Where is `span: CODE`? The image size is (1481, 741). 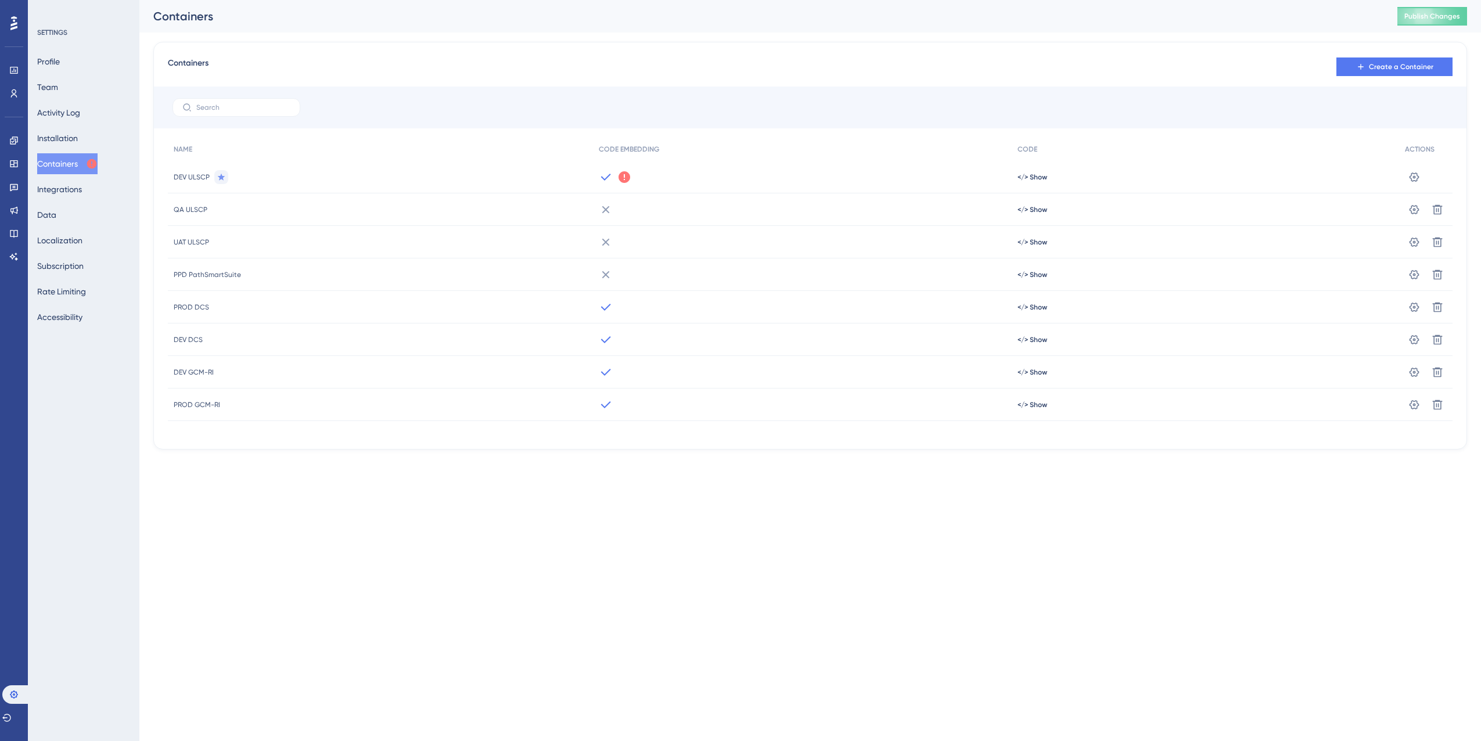
span: CODE is located at coordinates (1027, 149).